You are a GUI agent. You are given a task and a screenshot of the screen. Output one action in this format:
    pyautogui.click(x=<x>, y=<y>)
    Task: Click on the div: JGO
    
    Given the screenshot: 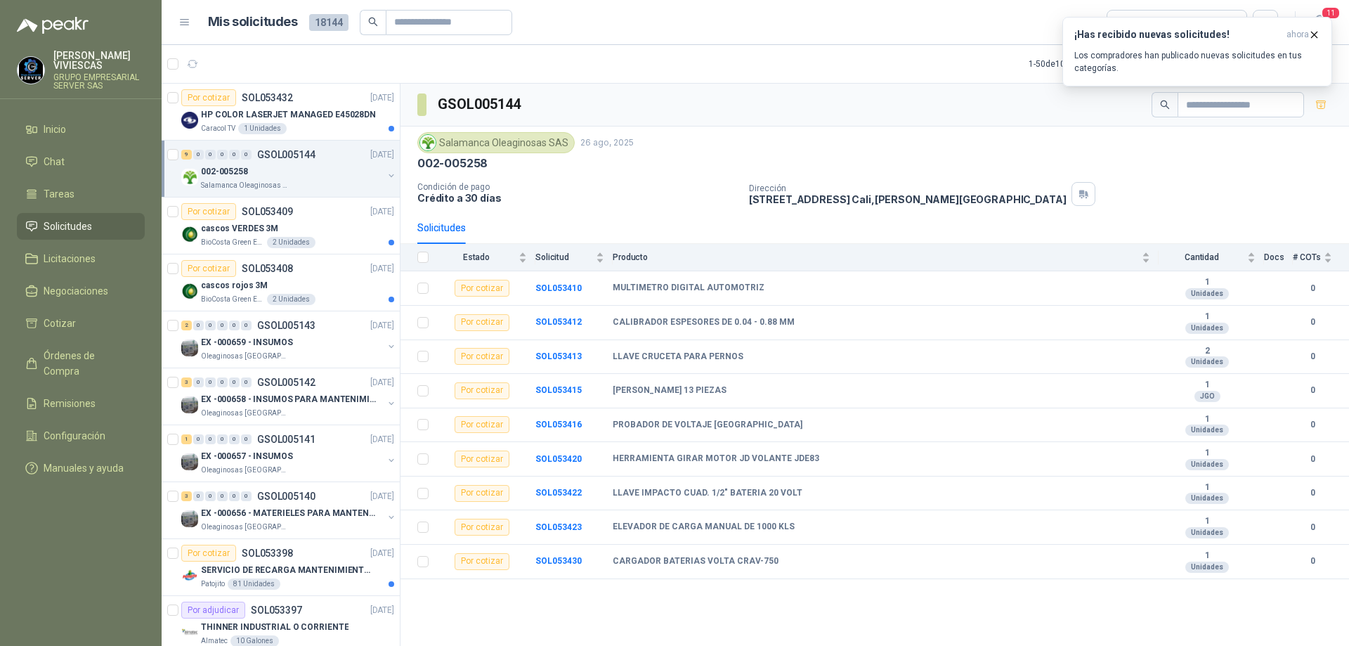 What is the action you would take?
    pyautogui.click(x=1207, y=396)
    